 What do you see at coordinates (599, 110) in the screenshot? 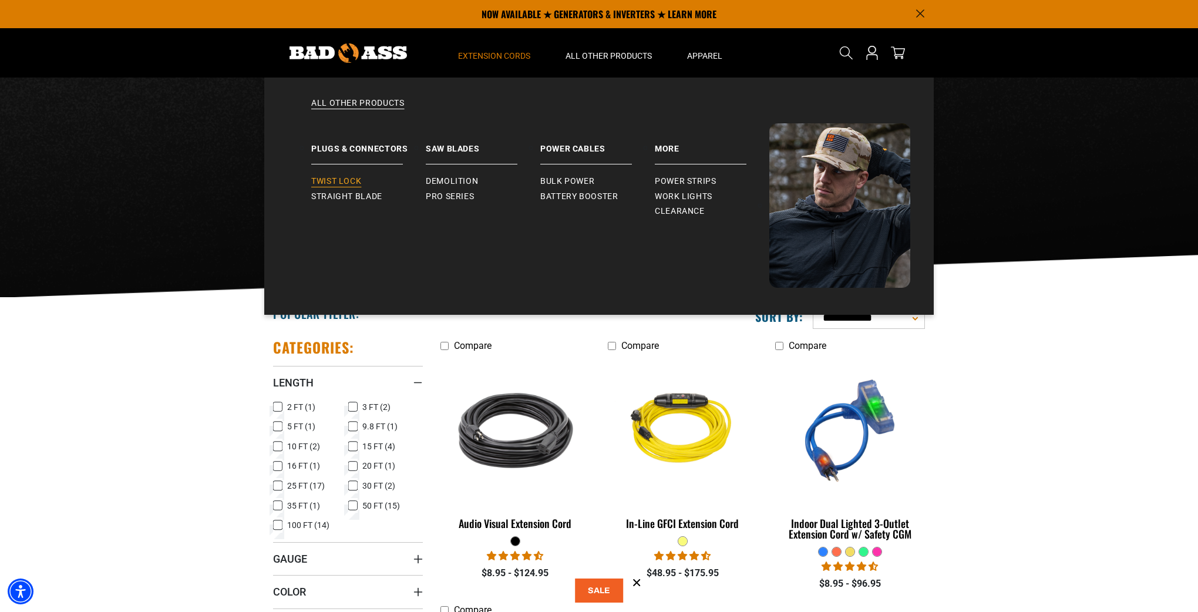
I see `a: All Other Products` at bounding box center [599, 110].